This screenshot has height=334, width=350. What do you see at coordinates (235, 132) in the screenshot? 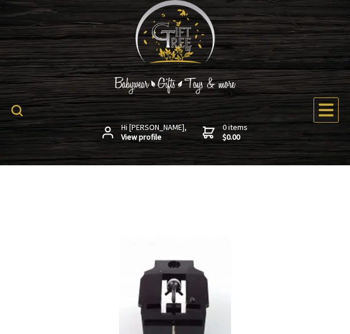
I see `span: 0 items` at bounding box center [235, 132].